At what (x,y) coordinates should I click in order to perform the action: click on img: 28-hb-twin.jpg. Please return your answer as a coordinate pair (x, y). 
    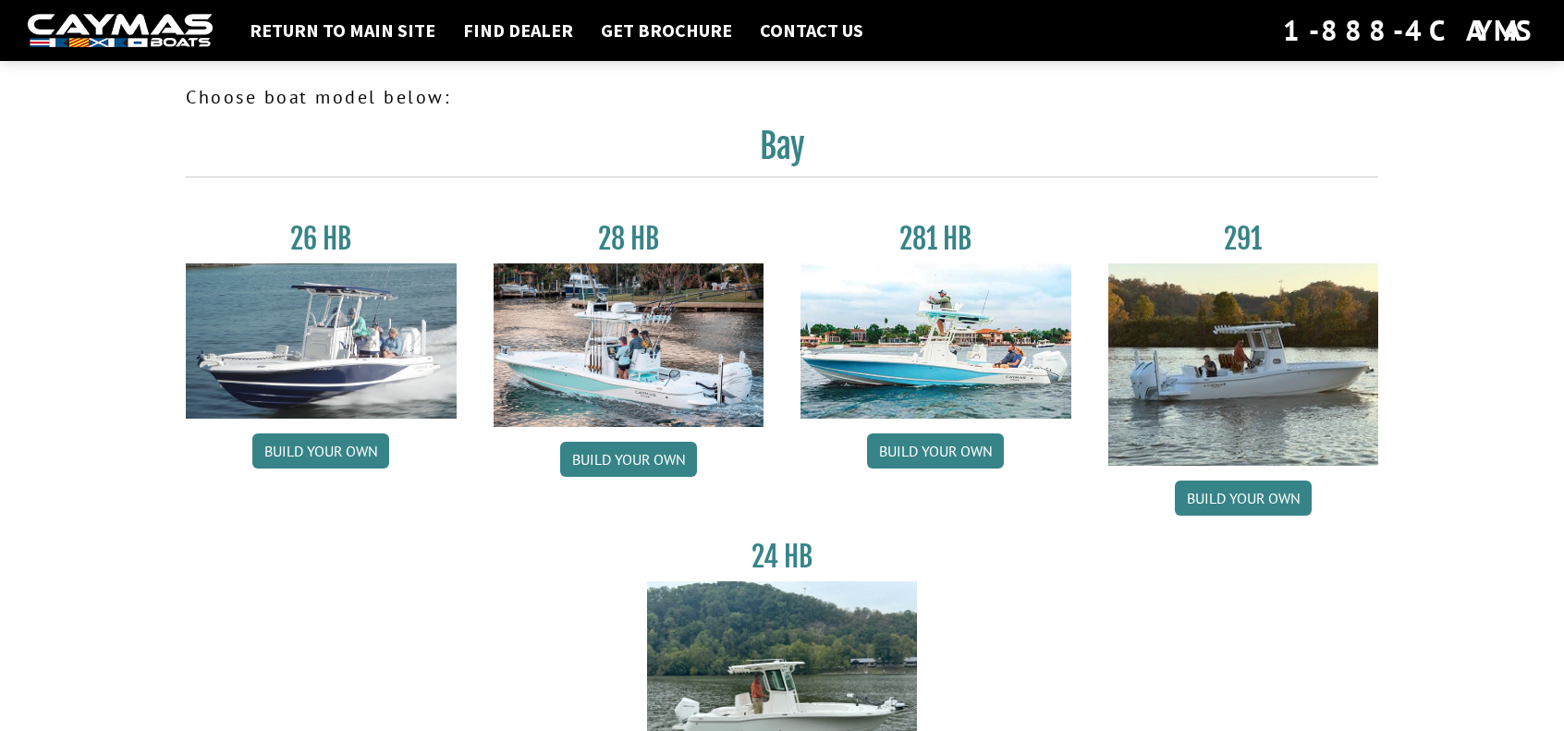
    Looking at the image, I should click on (935, 341).